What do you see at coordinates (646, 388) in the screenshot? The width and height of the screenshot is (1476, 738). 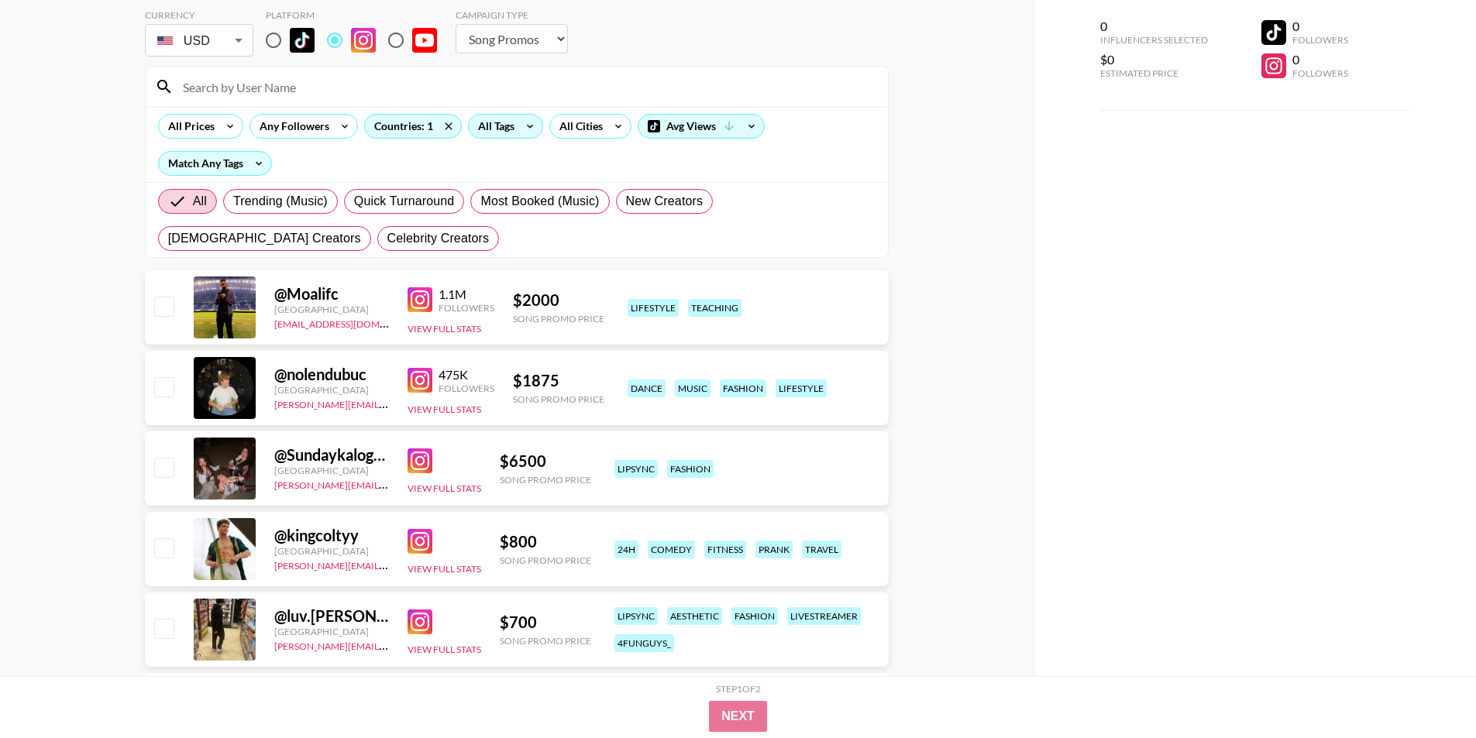 I see `div: dance` at bounding box center [646, 388].